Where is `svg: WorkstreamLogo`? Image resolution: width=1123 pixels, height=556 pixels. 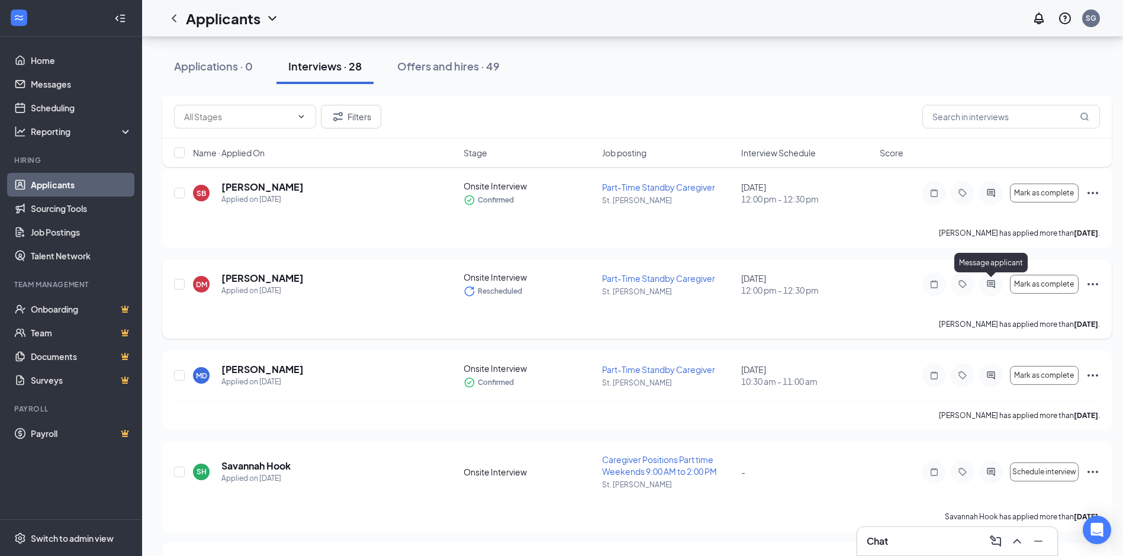
svg: WorkstreamLogo is located at coordinates (19, 18).